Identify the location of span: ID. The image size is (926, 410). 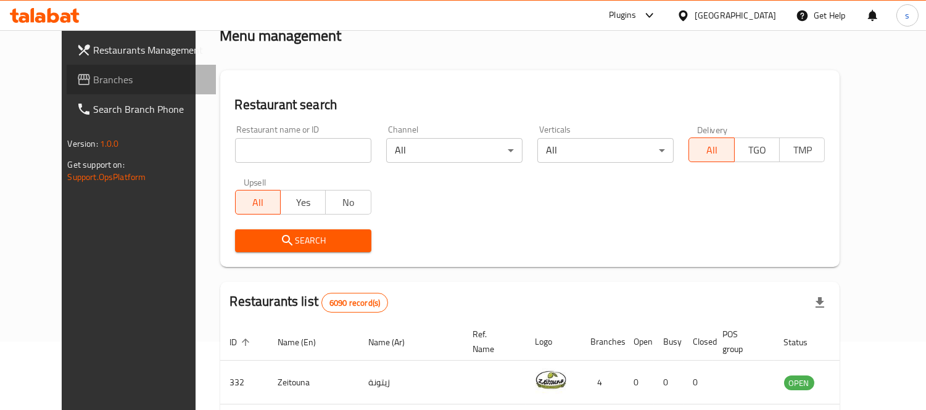
(242, 342).